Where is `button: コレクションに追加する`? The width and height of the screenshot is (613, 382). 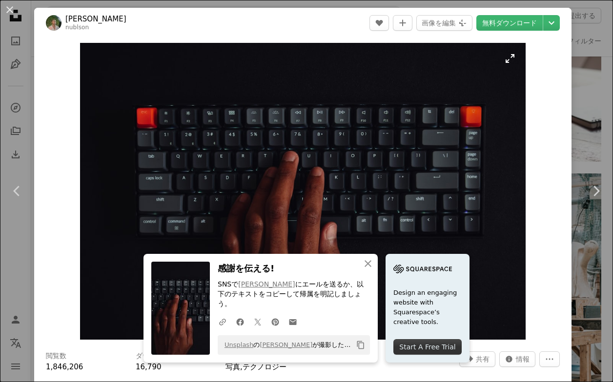 button: コレクションに追加する is located at coordinates (402, 23).